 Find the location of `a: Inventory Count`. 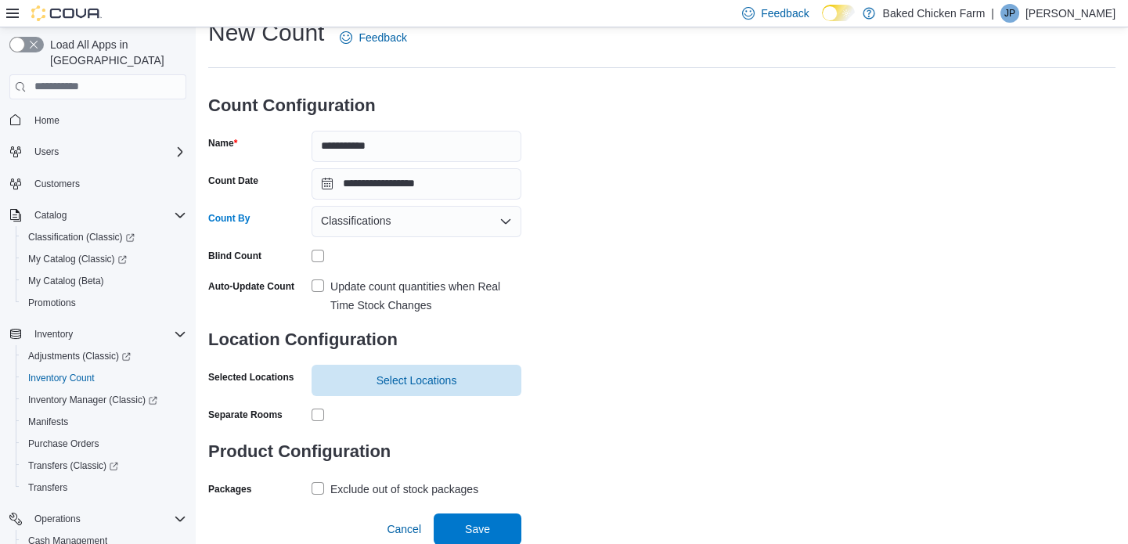

a: Inventory Count is located at coordinates (61, 378).